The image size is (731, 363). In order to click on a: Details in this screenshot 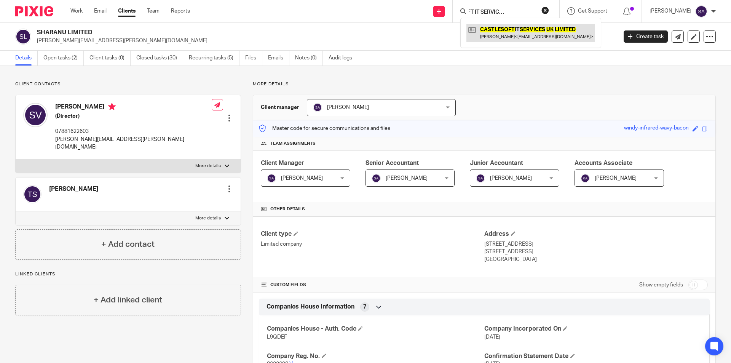, I will do `click(26, 58)`.